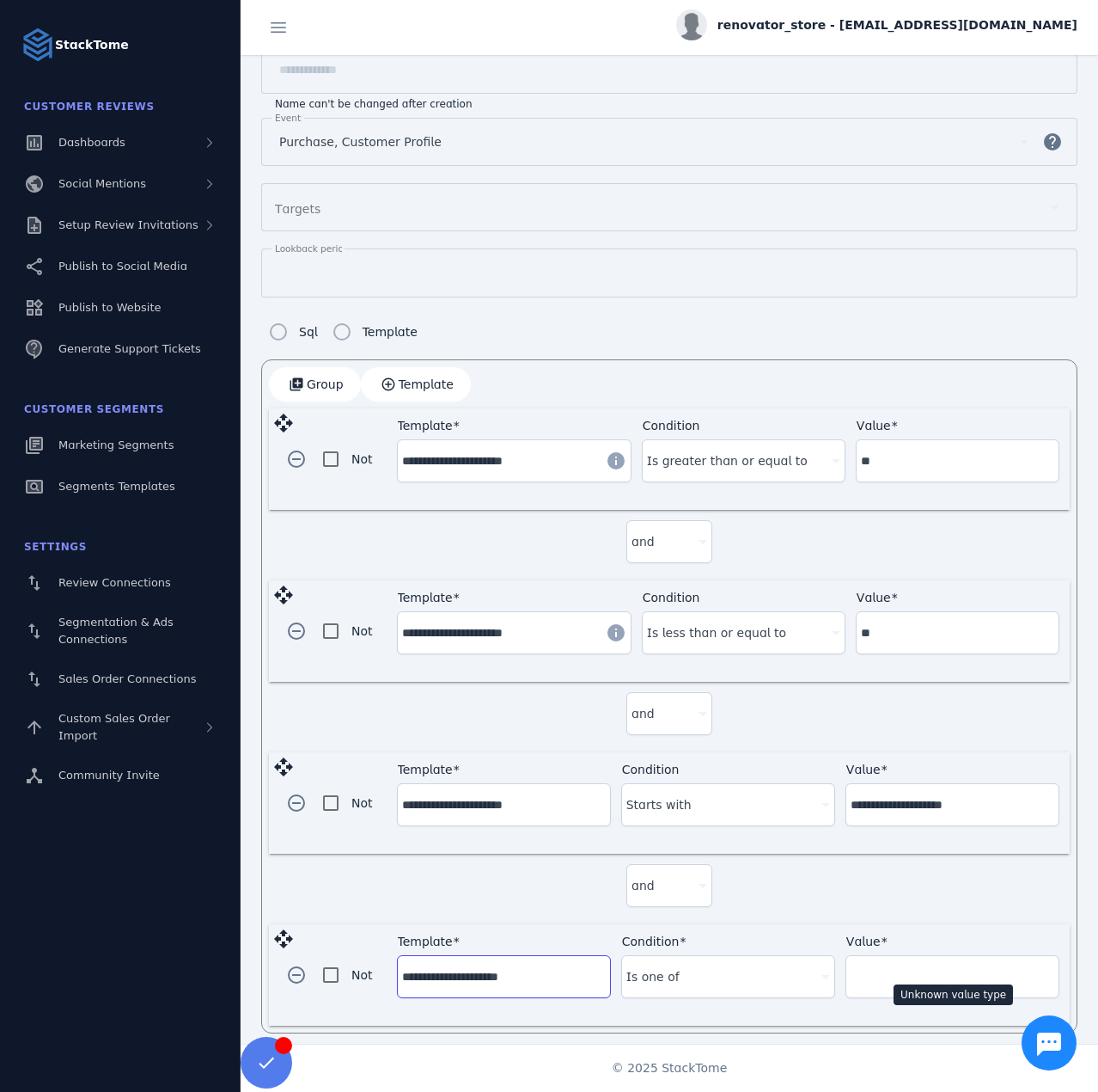 Image resolution: width=1098 pixels, height=1092 pixels. What do you see at coordinates (116, 630) in the screenshot?
I see `span: Segmentation & Ads Connections` at bounding box center [116, 630].